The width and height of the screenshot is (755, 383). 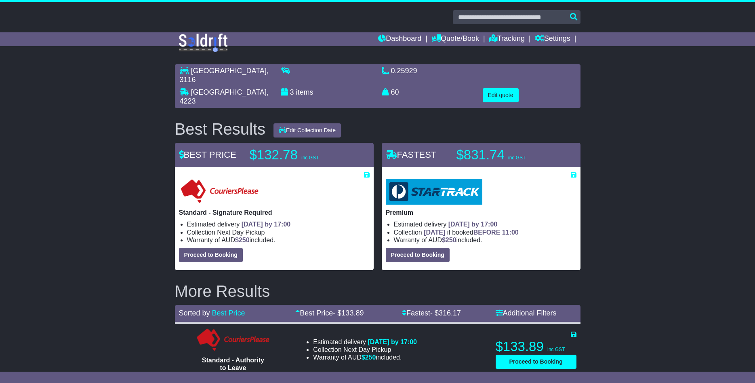 I want to click on span: , 3116, so click(x=224, y=75).